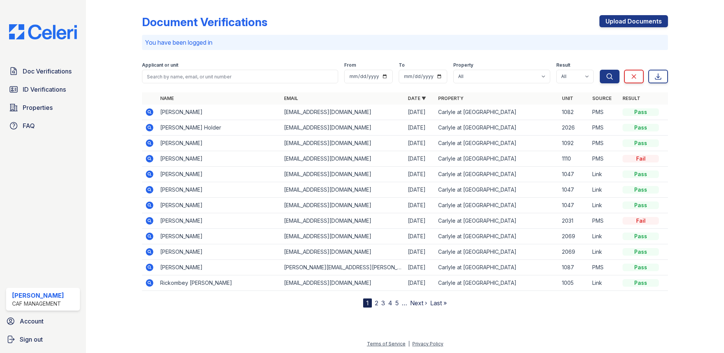 The height and width of the screenshot is (353, 724). What do you see at coordinates (43, 32) in the screenshot?
I see `img: CE_Logo_Blue-a8612792a0a2168367f1c8372b55b34899dd931a85d93a1a3d3e32e68fde9ad4.png` at bounding box center [43, 32].